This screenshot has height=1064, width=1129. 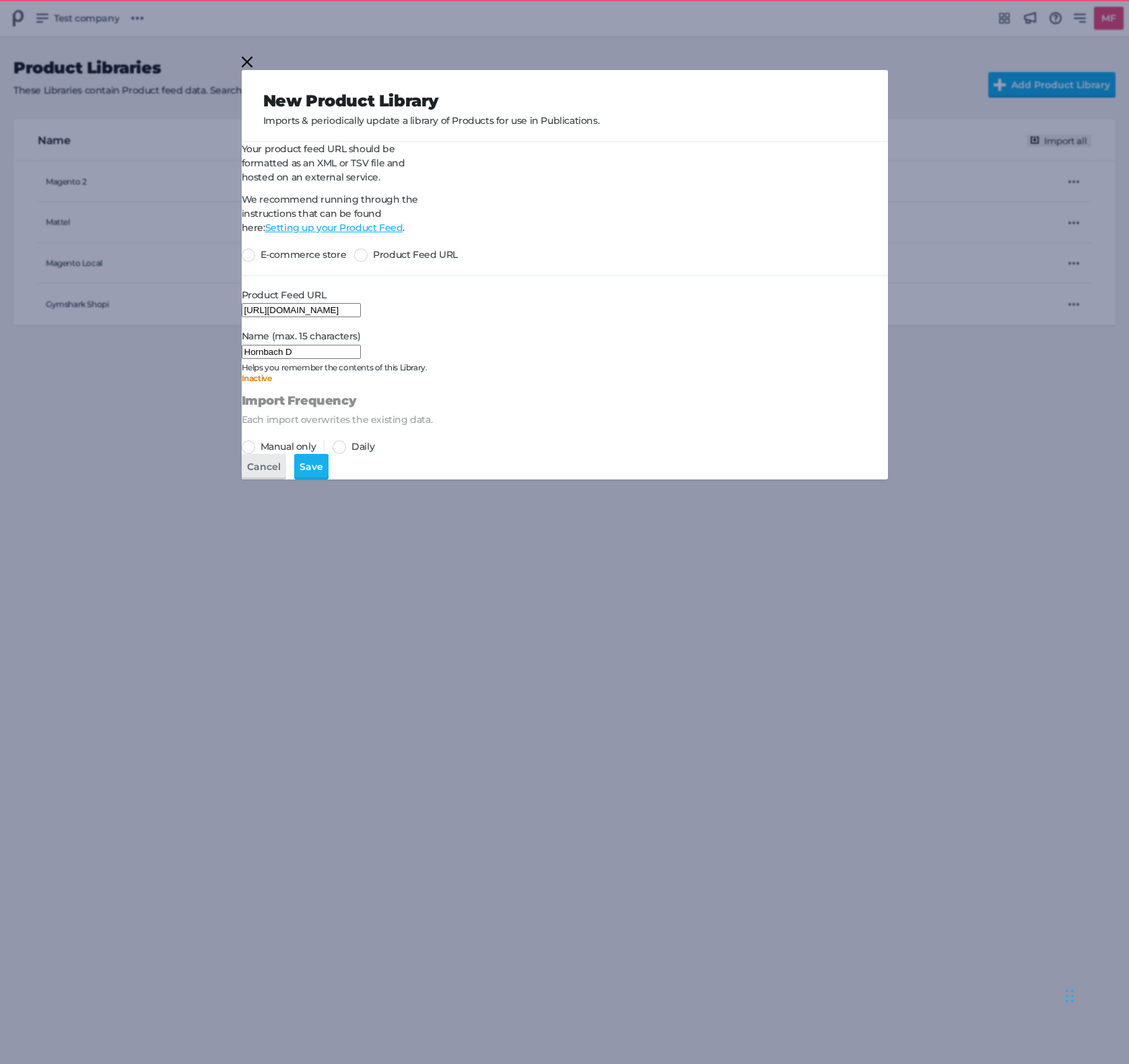 I want to click on h6: Inactive, so click(x=338, y=379).